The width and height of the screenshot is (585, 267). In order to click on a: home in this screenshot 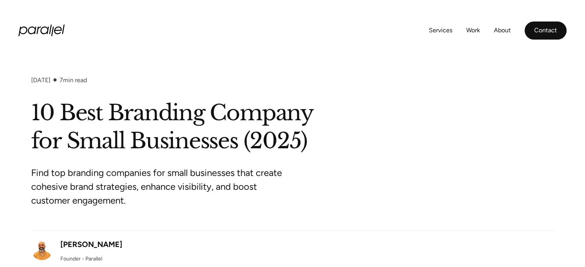, I will do `click(42, 30)`.